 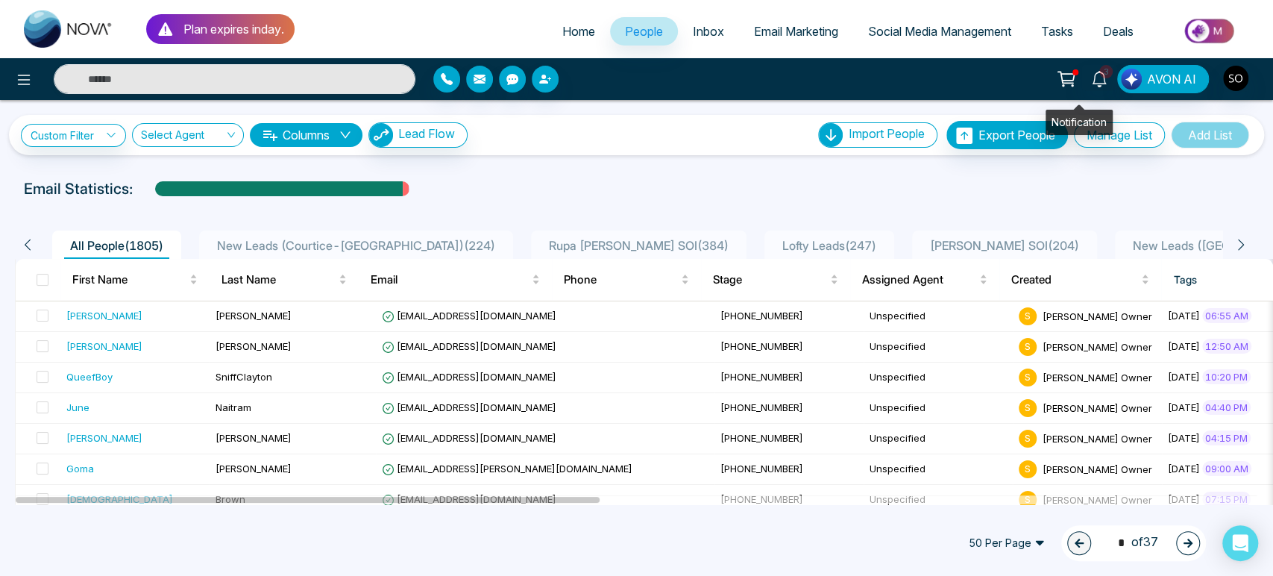 What do you see at coordinates (919, 280) in the screenshot?
I see `span: Assigned Agent` at bounding box center [919, 280].